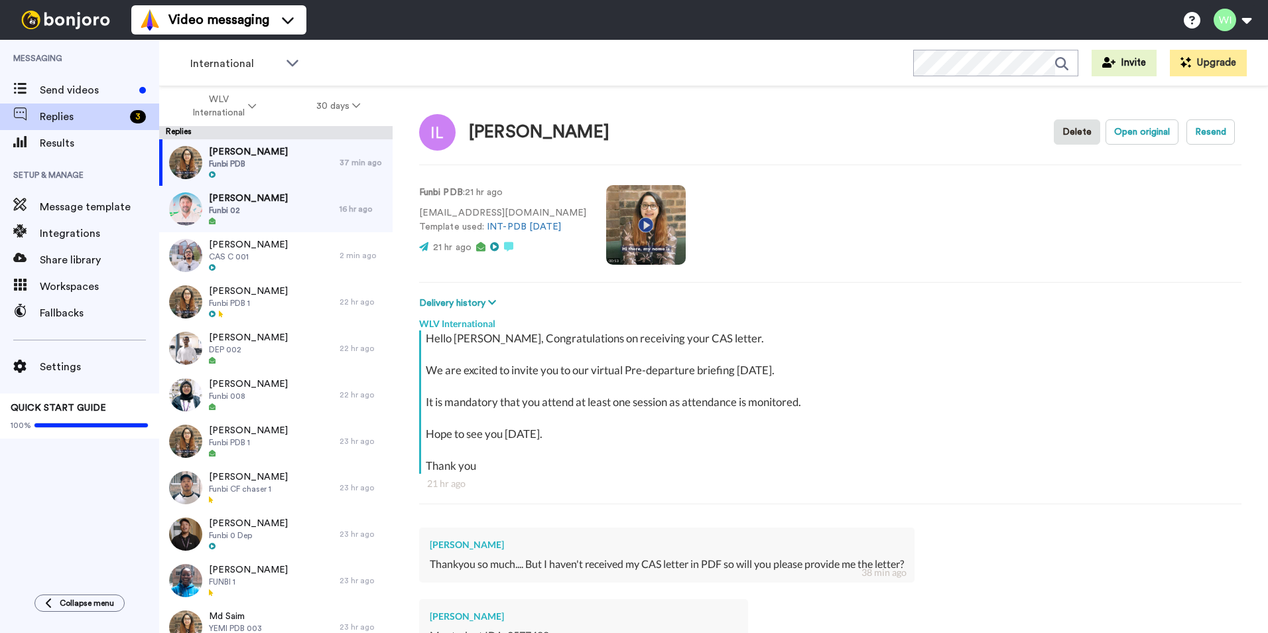  Describe the element at coordinates (235, 64) in the screenshot. I see `span: International` at that location.